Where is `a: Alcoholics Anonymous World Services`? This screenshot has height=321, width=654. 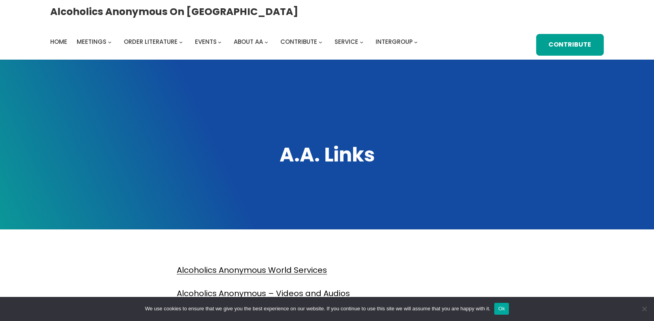 a: Alcoholics Anonymous World Services is located at coordinates (252, 270).